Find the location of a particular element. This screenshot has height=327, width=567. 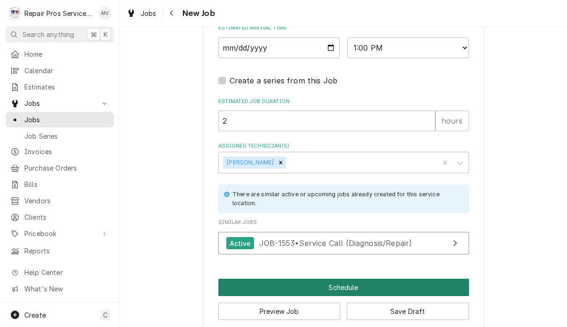

span: Create is located at coordinates (35, 315).